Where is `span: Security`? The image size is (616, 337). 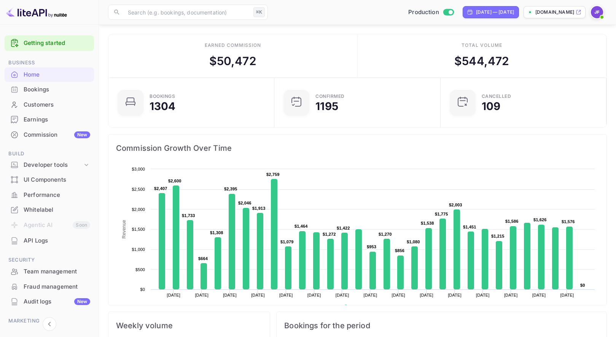 span: Security is located at coordinates (49, 260).